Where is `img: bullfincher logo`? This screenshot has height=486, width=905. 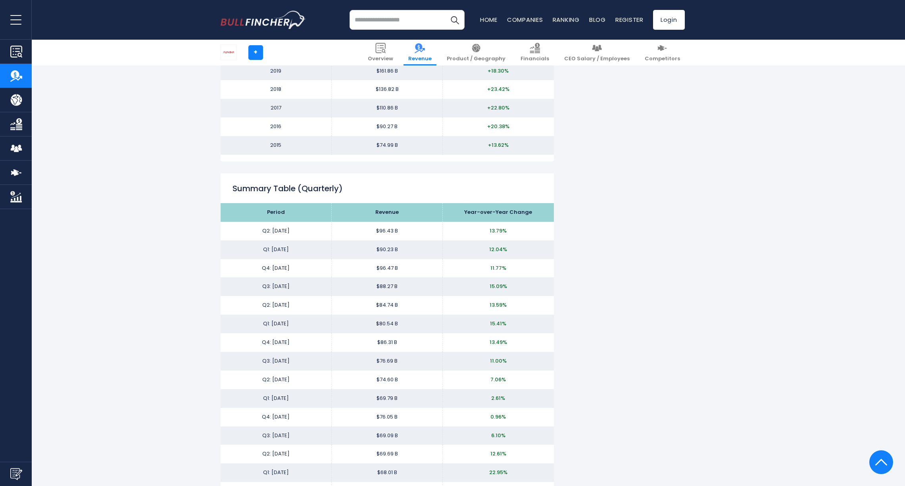 img: bullfincher logo is located at coordinates (263, 20).